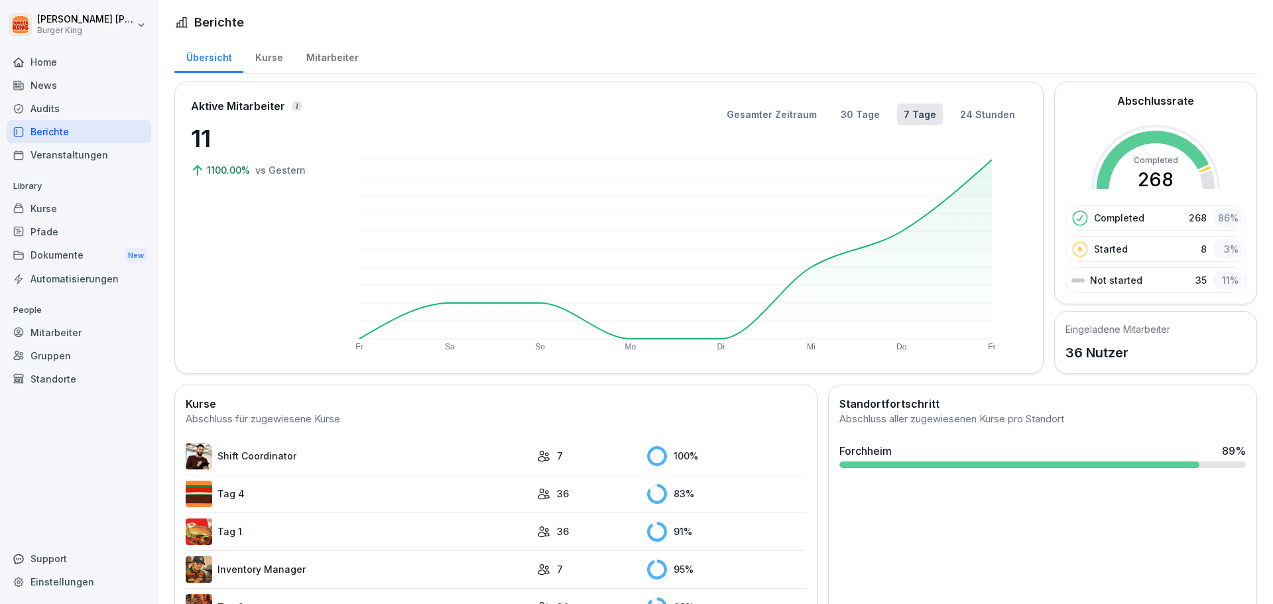 Image resolution: width=1273 pixels, height=604 pixels. Describe the element at coordinates (79, 108) in the screenshot. I see `a: Audits` at that location.